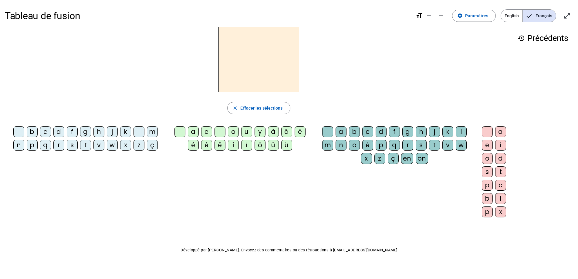 The image size is (578, 279). What do you see at coordinates (460, 16) in the screenshot?
I see `mat-icon: settings` at bounding box center [460, 16].